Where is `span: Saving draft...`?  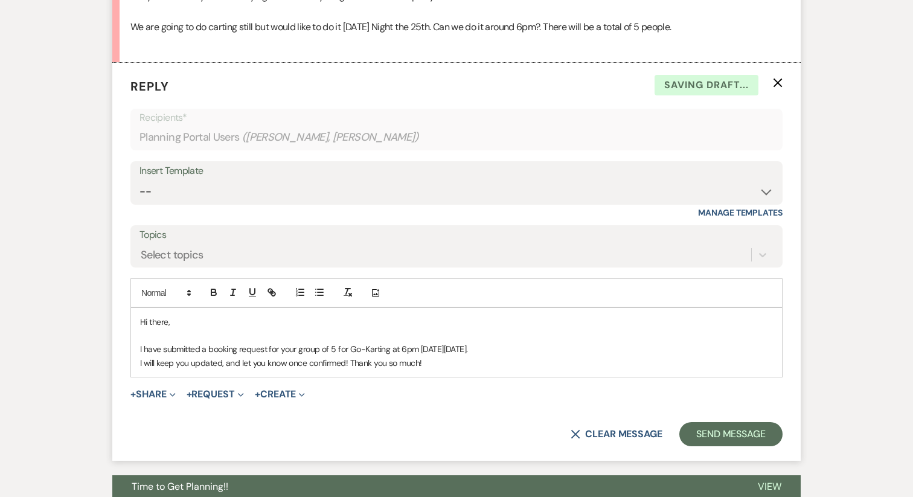
span: Saving draft... is located at coordinates (707, 85).